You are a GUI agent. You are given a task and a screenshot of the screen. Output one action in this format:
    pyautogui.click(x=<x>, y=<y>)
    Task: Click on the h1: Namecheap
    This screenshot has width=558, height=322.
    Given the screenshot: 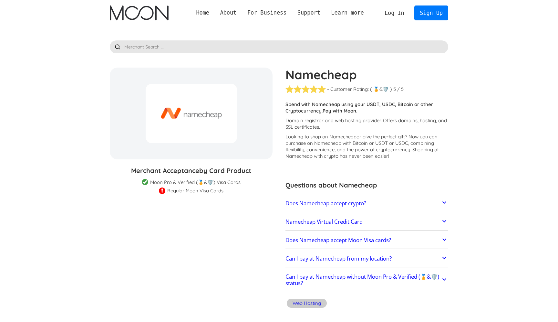 What is the action you would take?
    pyautogui.click(x=367, y=75)
    